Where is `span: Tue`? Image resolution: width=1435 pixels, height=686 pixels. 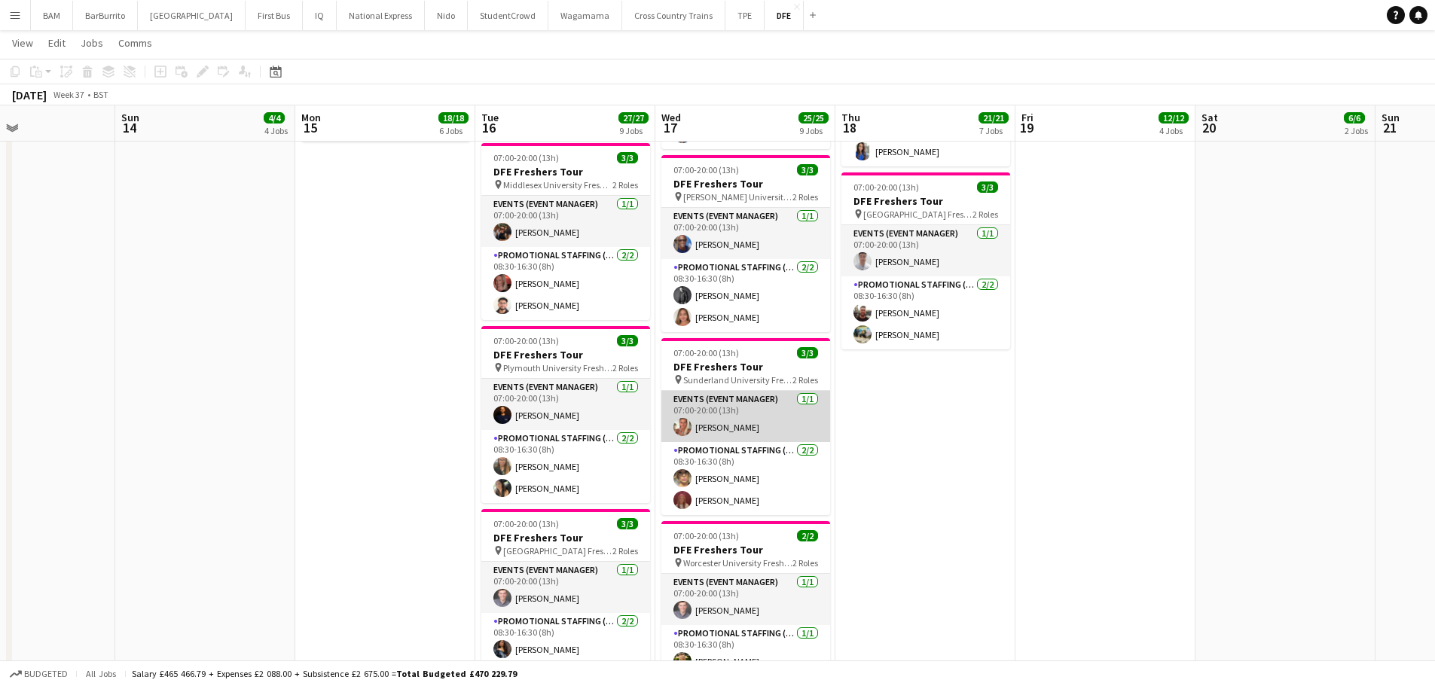
span: Tue is located at coordinates (490, 118).